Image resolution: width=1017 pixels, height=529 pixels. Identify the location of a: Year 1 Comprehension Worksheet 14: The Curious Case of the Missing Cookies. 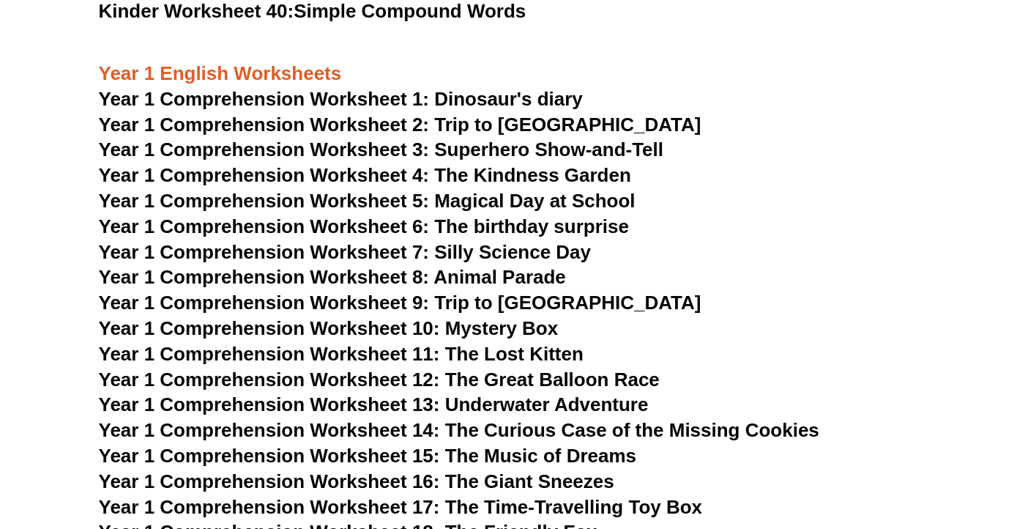
(459, 430).